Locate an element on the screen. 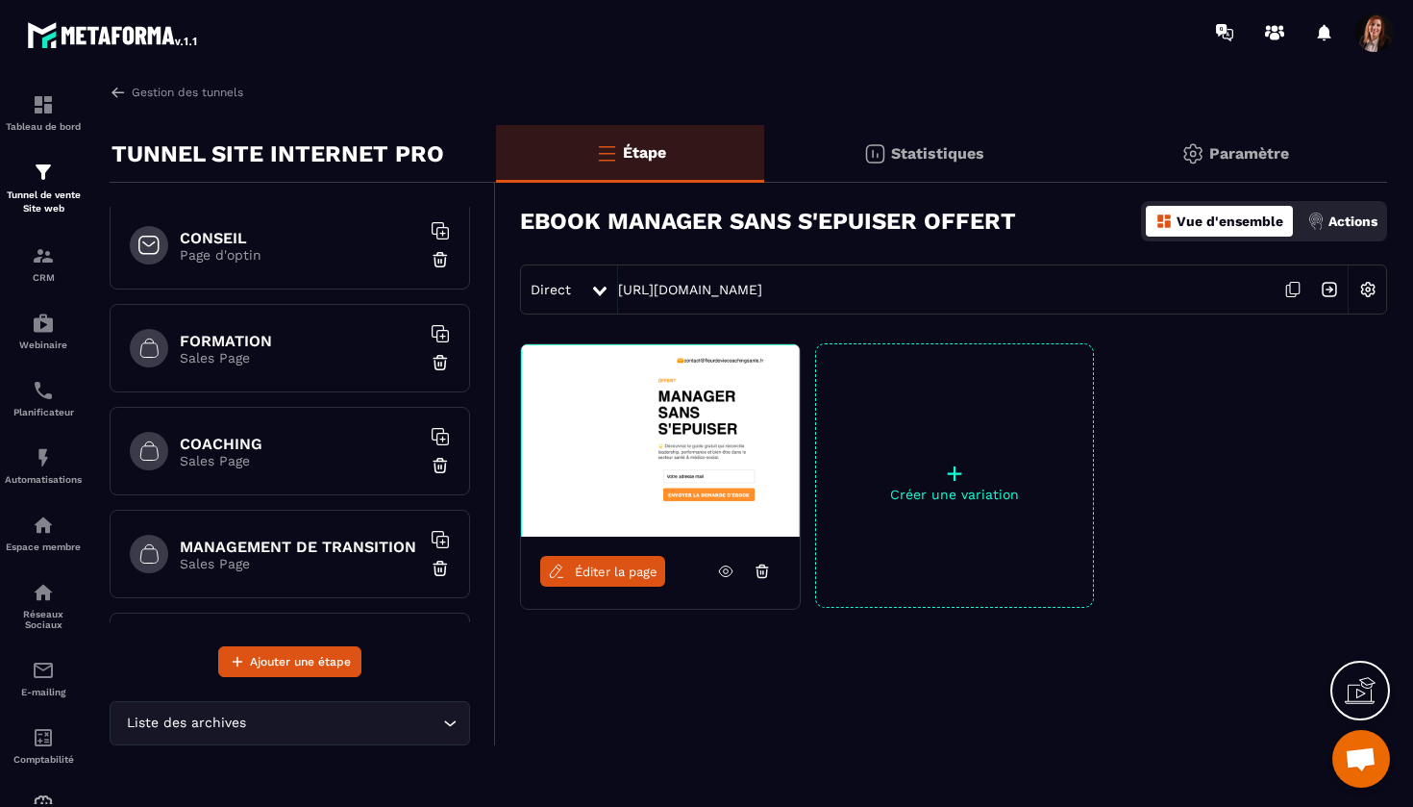 This screenshot has height=807, width=1413. p: Planificateur is located at coordinates (43, 412).